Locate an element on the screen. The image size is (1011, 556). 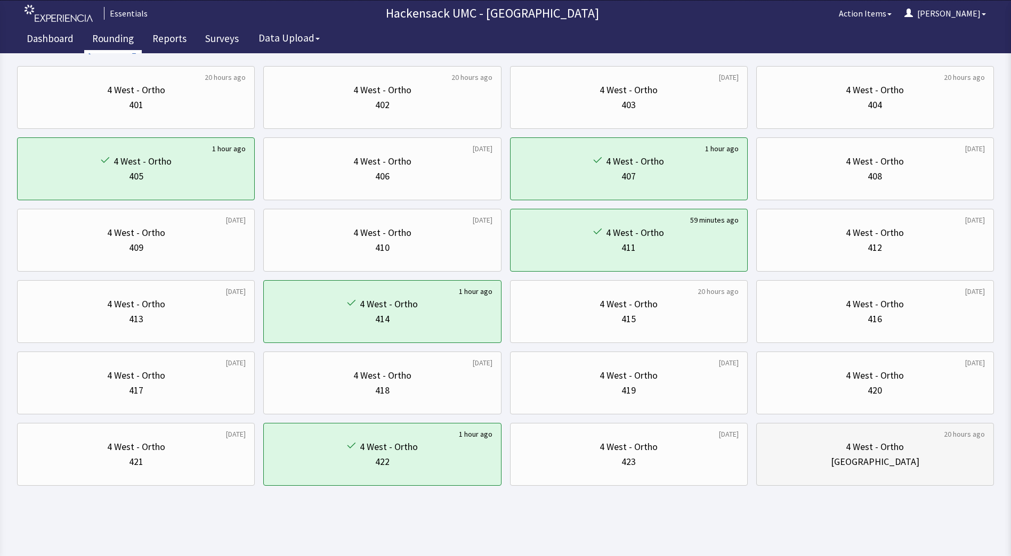
div: 418 is located at coordinates (382, 391).